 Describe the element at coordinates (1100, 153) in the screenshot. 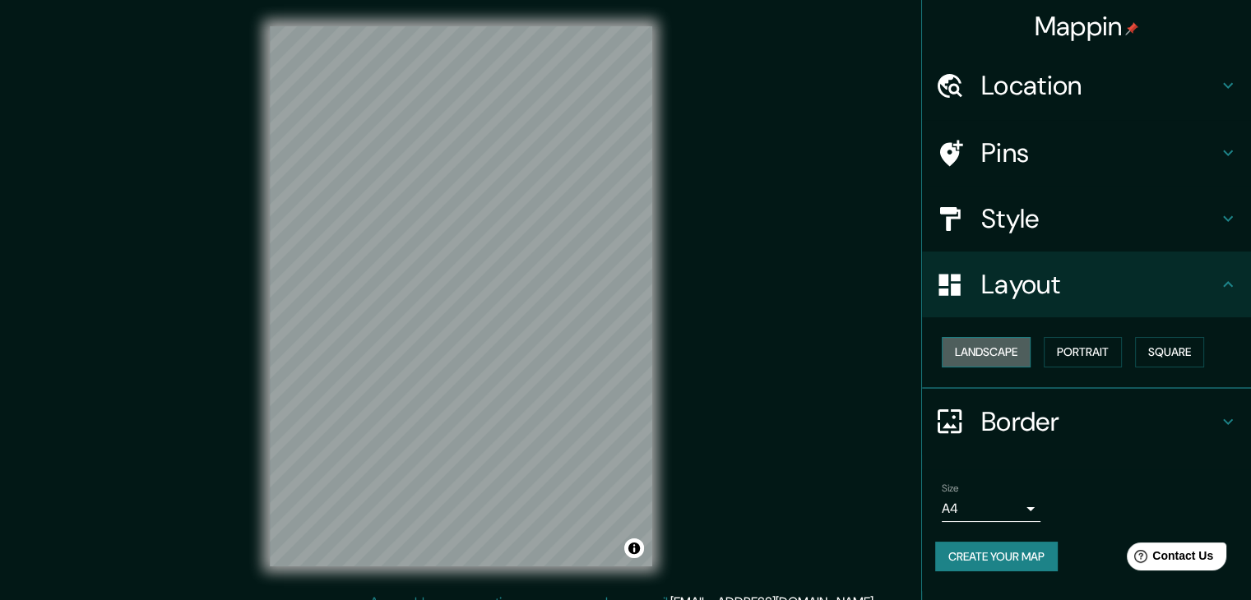

I see `h4: Pins` at that location.